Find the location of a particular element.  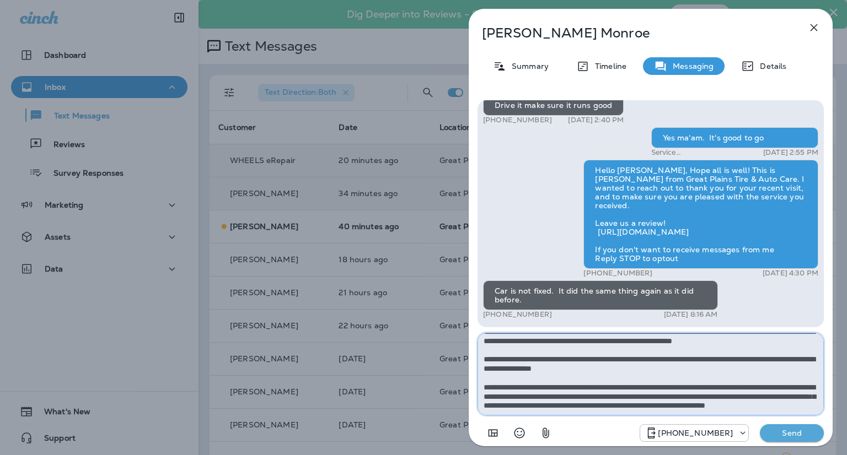

p: Details is located at coordinates (770, 66).